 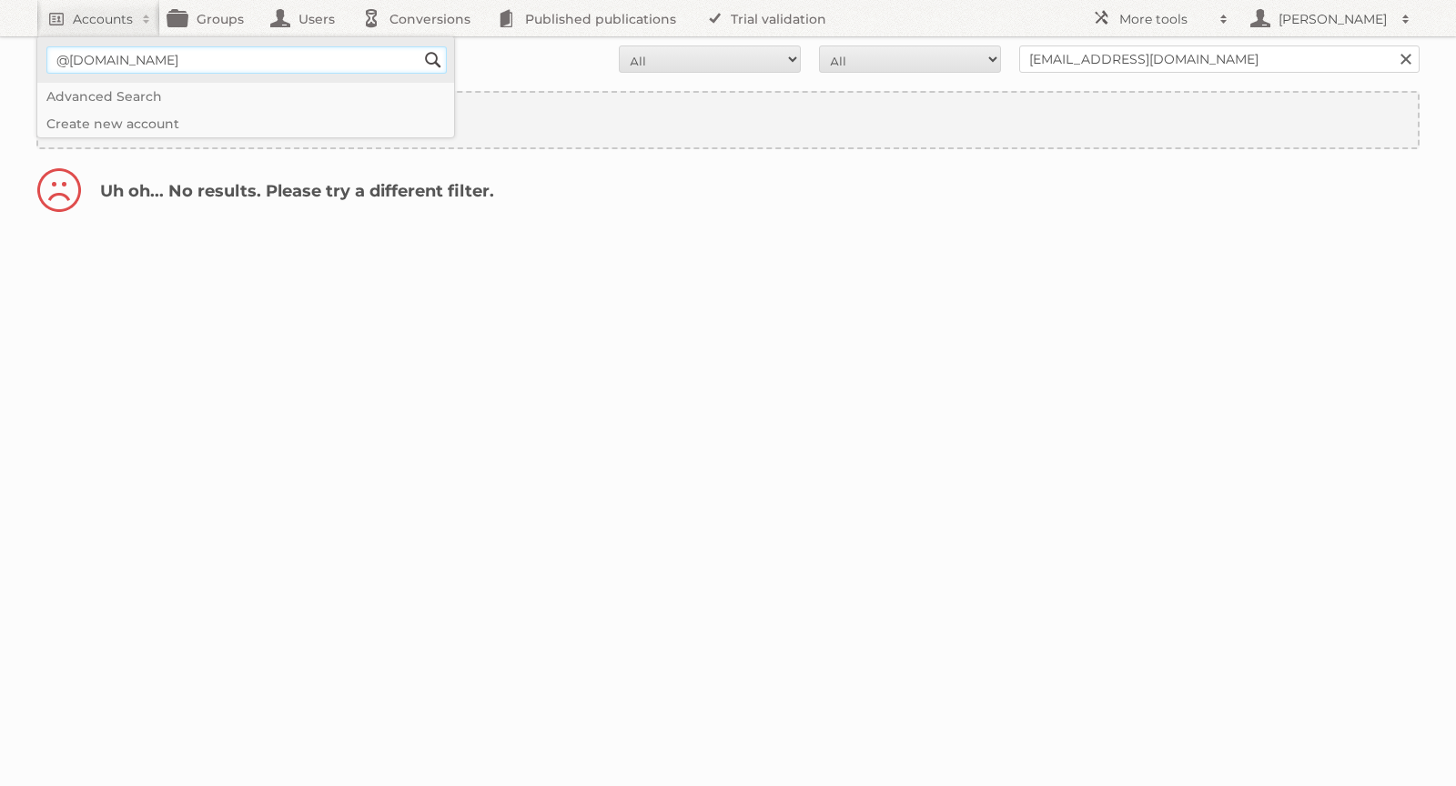 I want to click on h2: More tools, so click(x=1165, y=19).